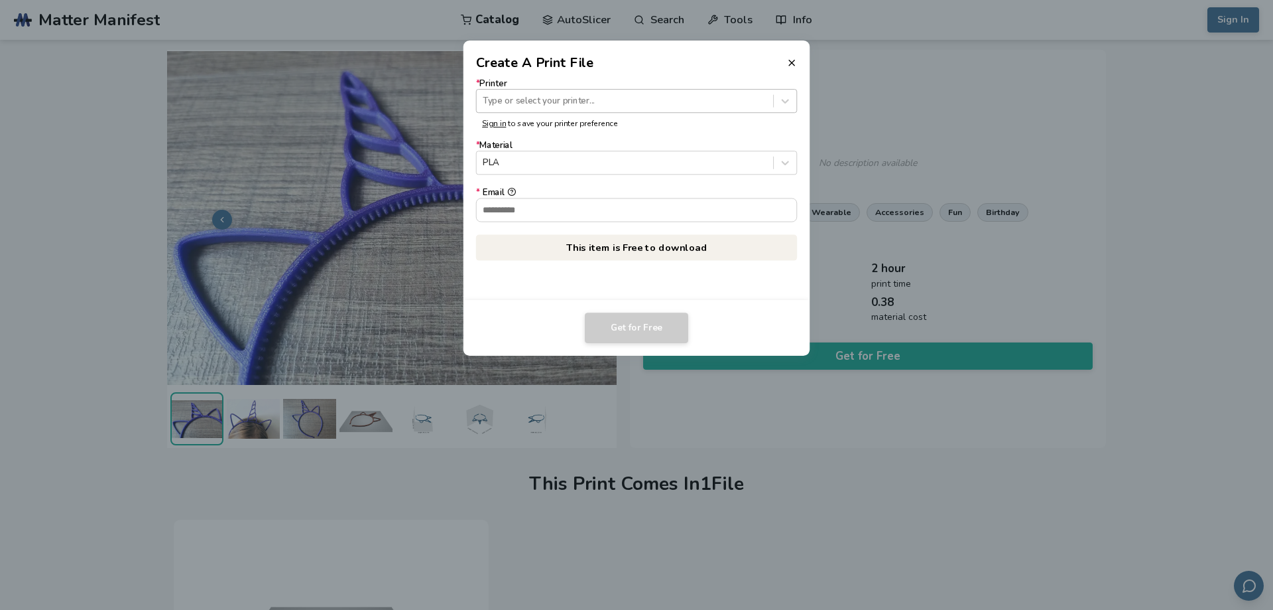 The width and height of the screenshot is (1273, 610). What do you see at coordinates (637, 247) in the screenshot?
I see `p: This item is Free to download` at bounding box center [637, 247].